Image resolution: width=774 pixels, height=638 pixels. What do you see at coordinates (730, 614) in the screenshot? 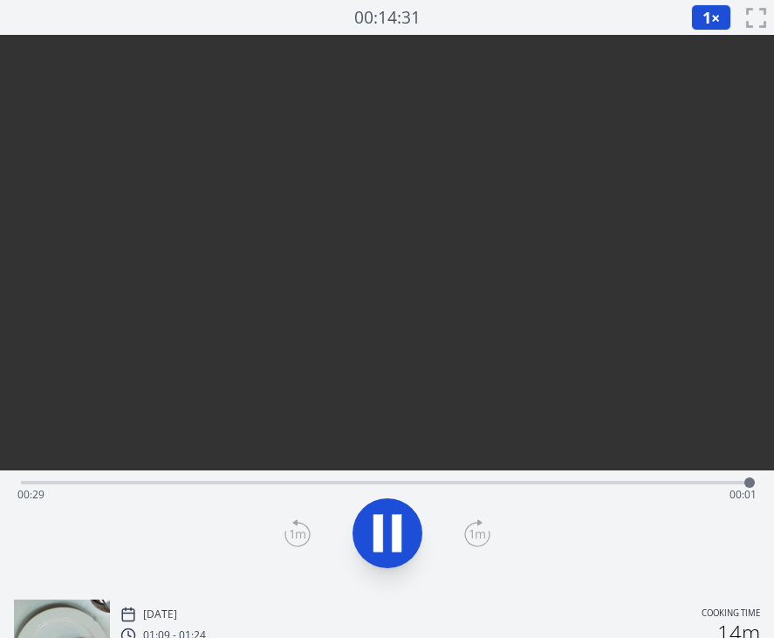
I see `p: Cooking time` at bounding box center [730, 614].